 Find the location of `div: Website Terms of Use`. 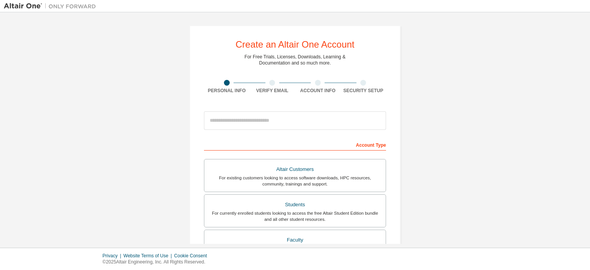

div: Website Terms of Use is located at coordinates (149, 256).